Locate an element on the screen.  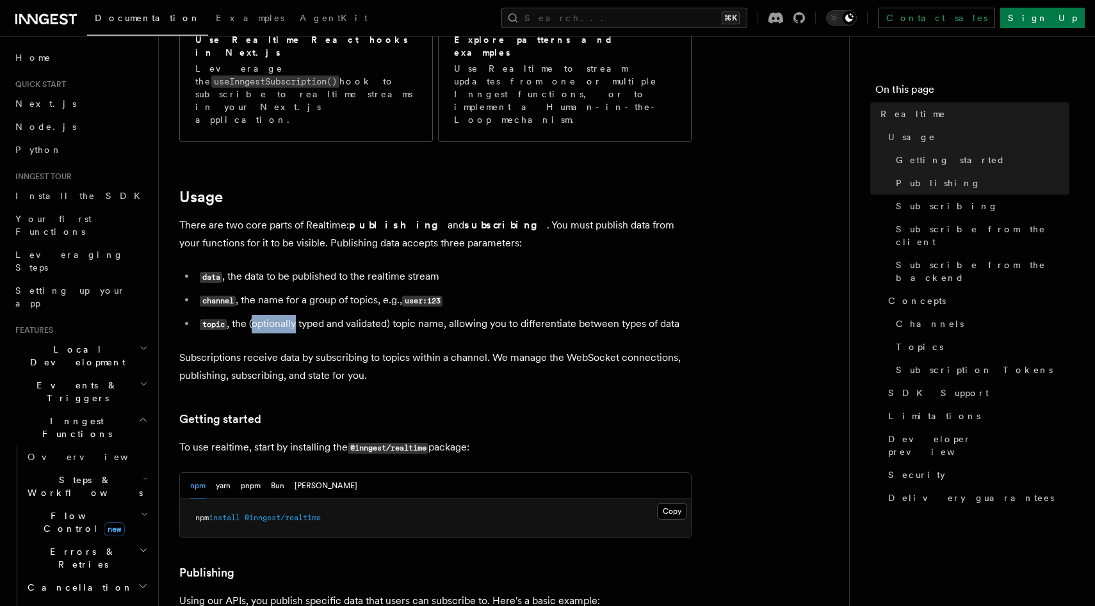
span: Topics is located at coordinates (919, 347).